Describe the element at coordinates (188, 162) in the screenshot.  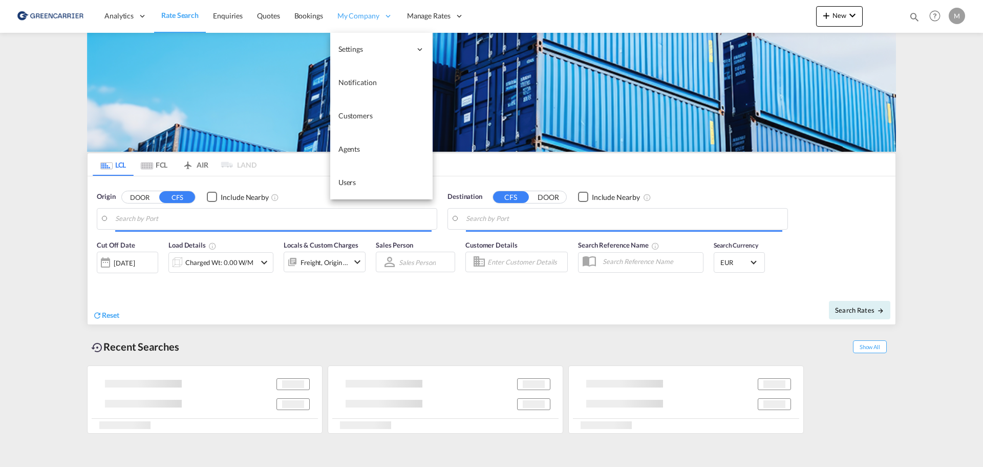
I see `md-icon: icon-airplane` at that location.